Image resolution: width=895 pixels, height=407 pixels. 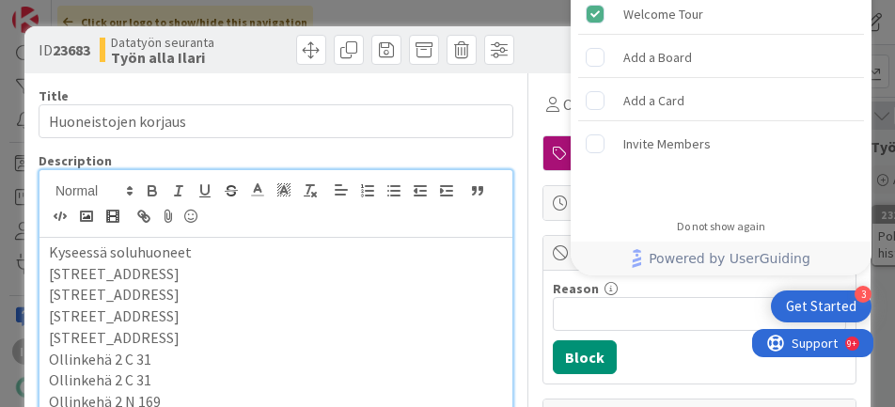 What do you see at coordinates (721, 259) in the screenshot?
I see `a: Powered by UserGuiding` at bounding box center [721, 259].